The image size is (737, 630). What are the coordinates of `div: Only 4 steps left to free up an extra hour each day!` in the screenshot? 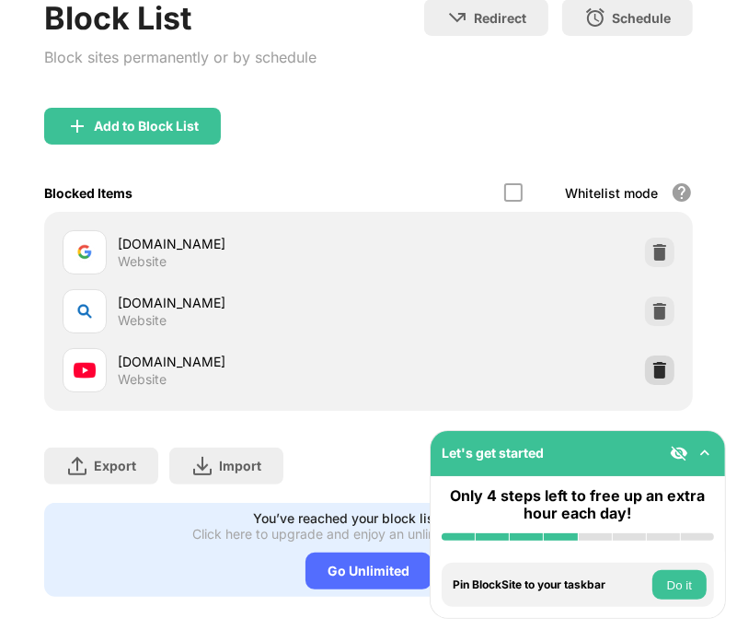 It's located at (578, 504).